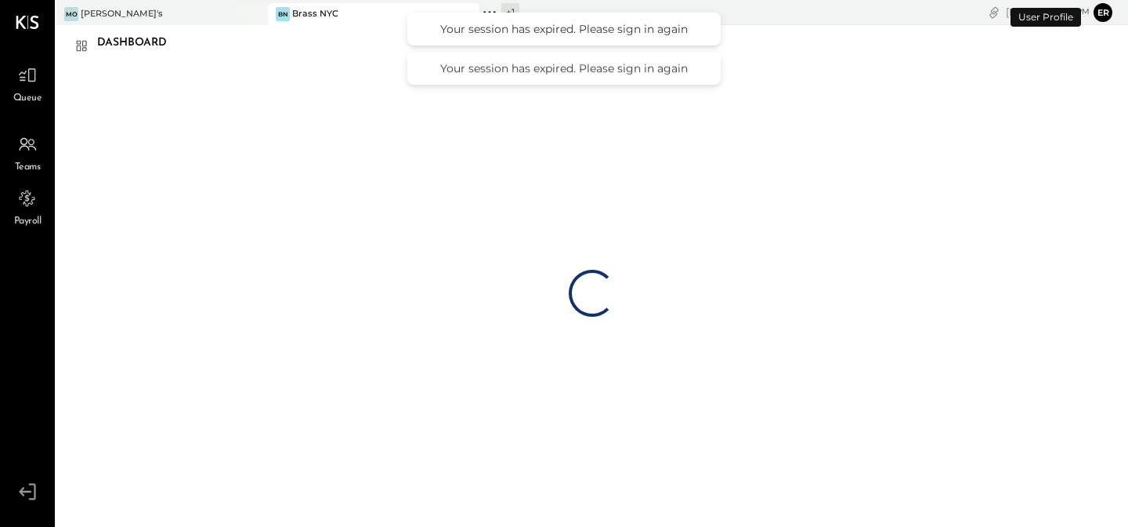 This screenshot has height=527, width=1128. Describe the element at coordinates (1083, 12) in the screenshot. I see `span: pm` at that location.